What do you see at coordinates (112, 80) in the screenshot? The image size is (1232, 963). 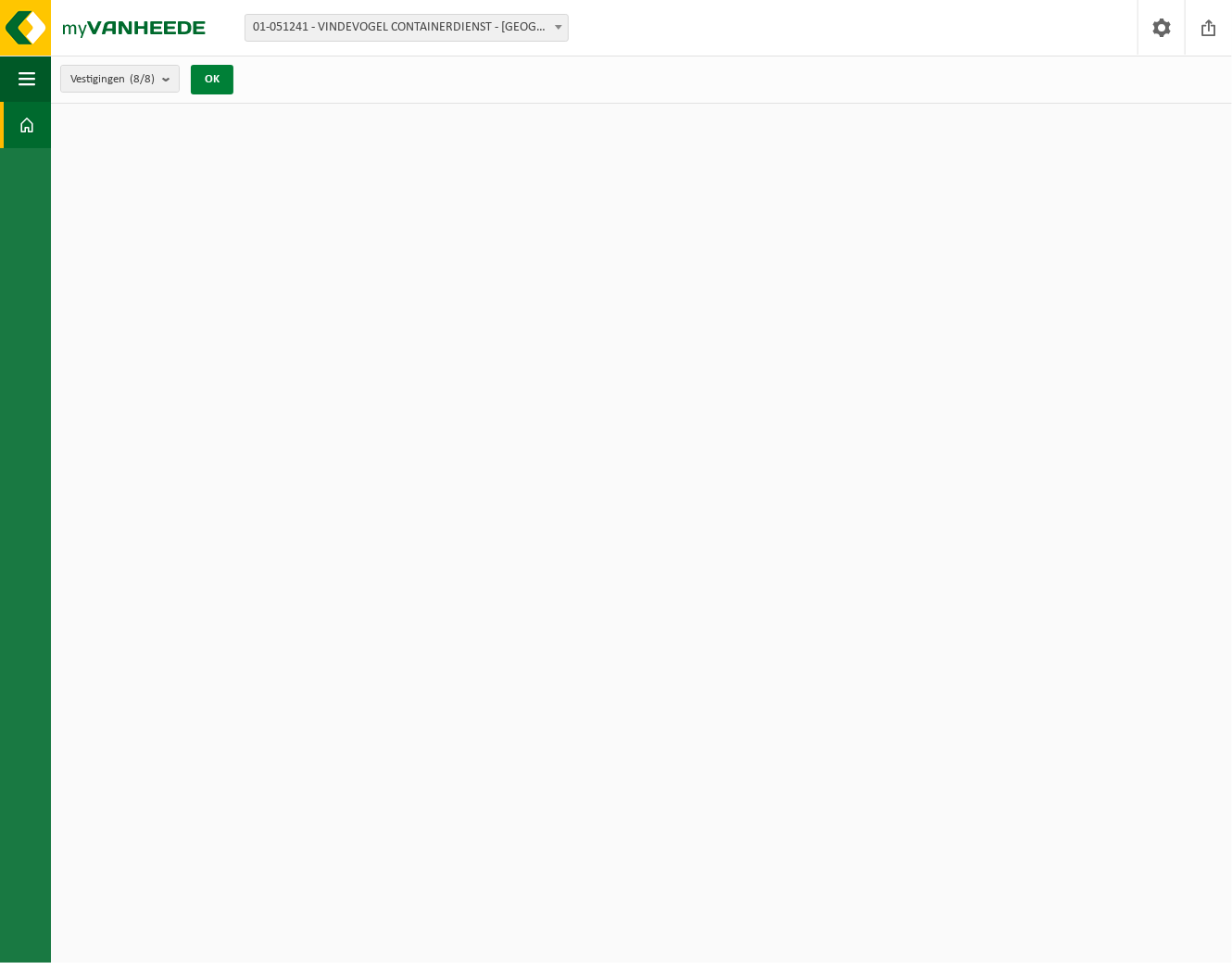 I see `span: Vestigingen` at bounding box center [112, 80].